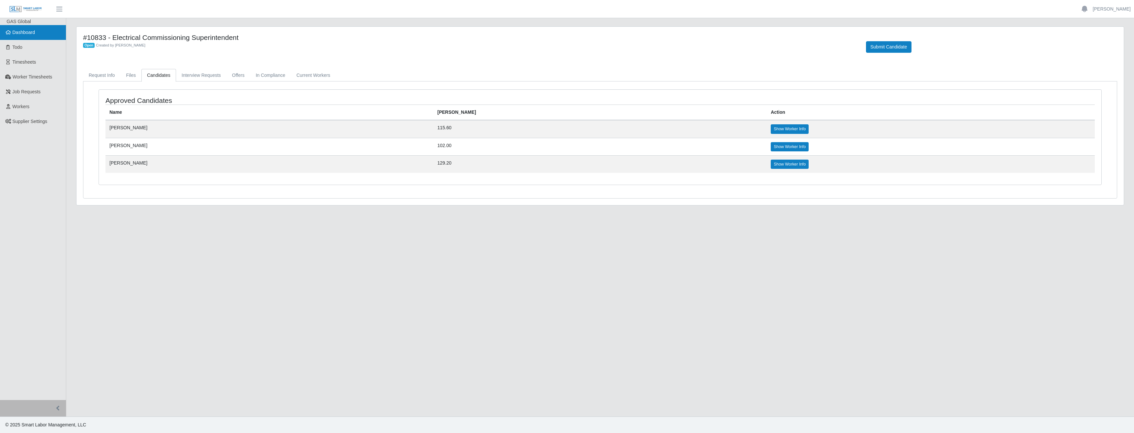 The width and height of the screenshot is (1134, 433). Describe the element at coordinates (313, 75) in the screenshot. I see `a: Current Workers` at that location.